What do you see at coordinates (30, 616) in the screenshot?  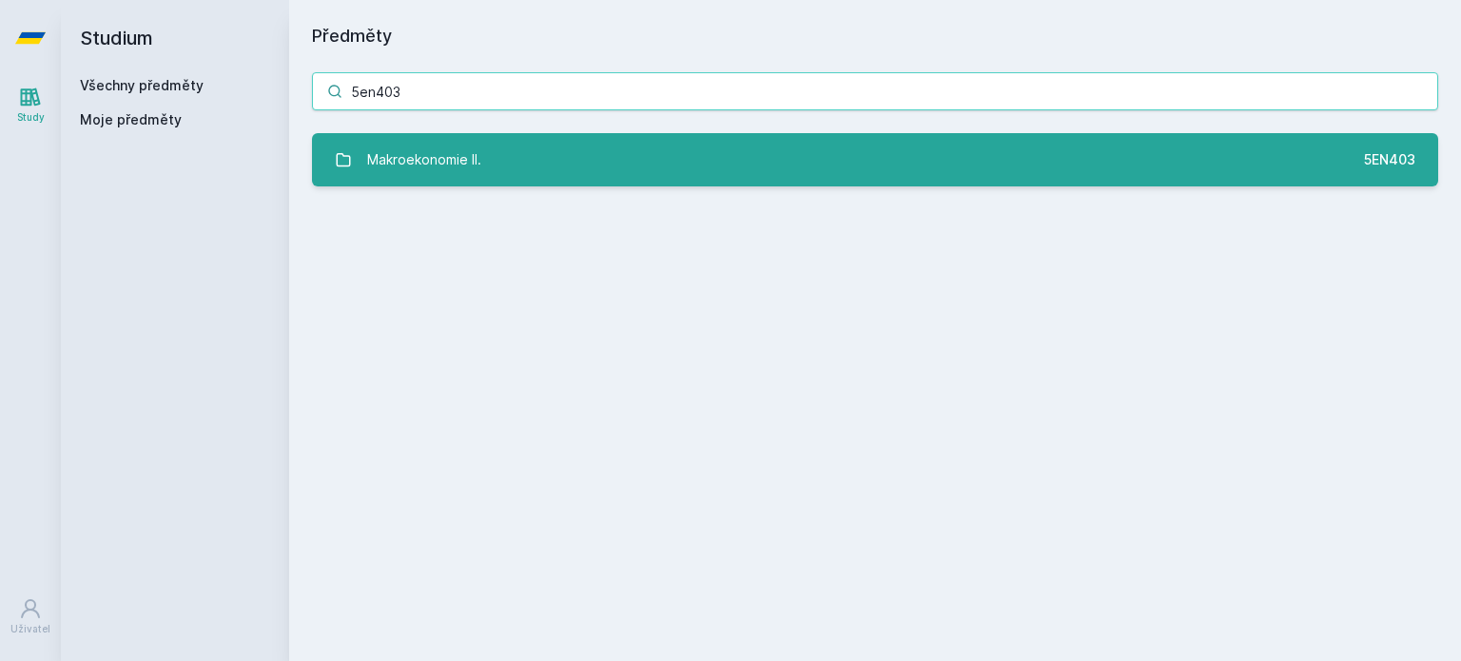 I see `a: Uživatel` at bounding box center [30, 616].